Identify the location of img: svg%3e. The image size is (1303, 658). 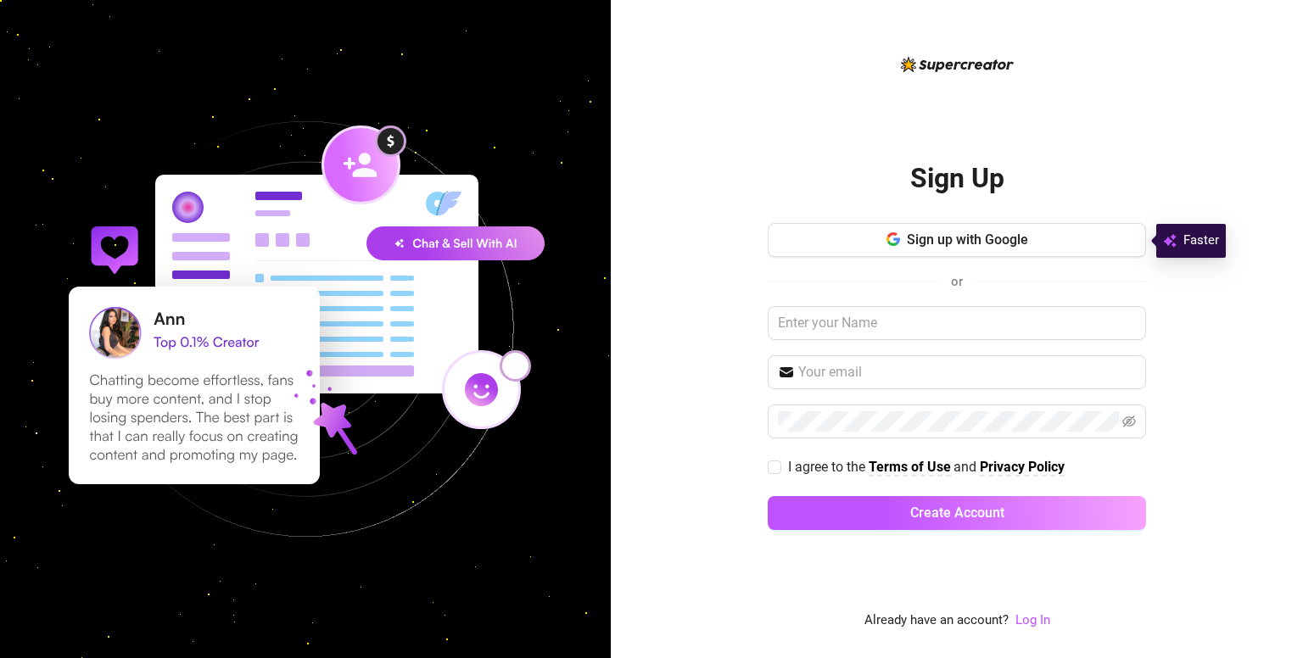
(1170, 241).